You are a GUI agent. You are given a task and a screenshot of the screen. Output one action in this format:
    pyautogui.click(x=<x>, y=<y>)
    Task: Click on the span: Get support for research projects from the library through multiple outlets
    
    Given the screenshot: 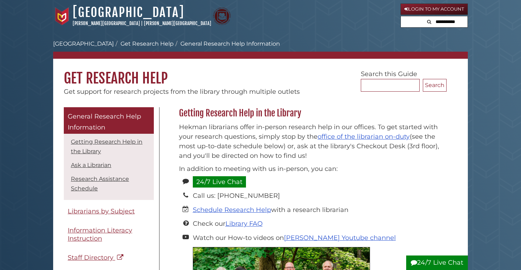 What is the action you would take?
    pyautogui.click(x=182, y=92)
    